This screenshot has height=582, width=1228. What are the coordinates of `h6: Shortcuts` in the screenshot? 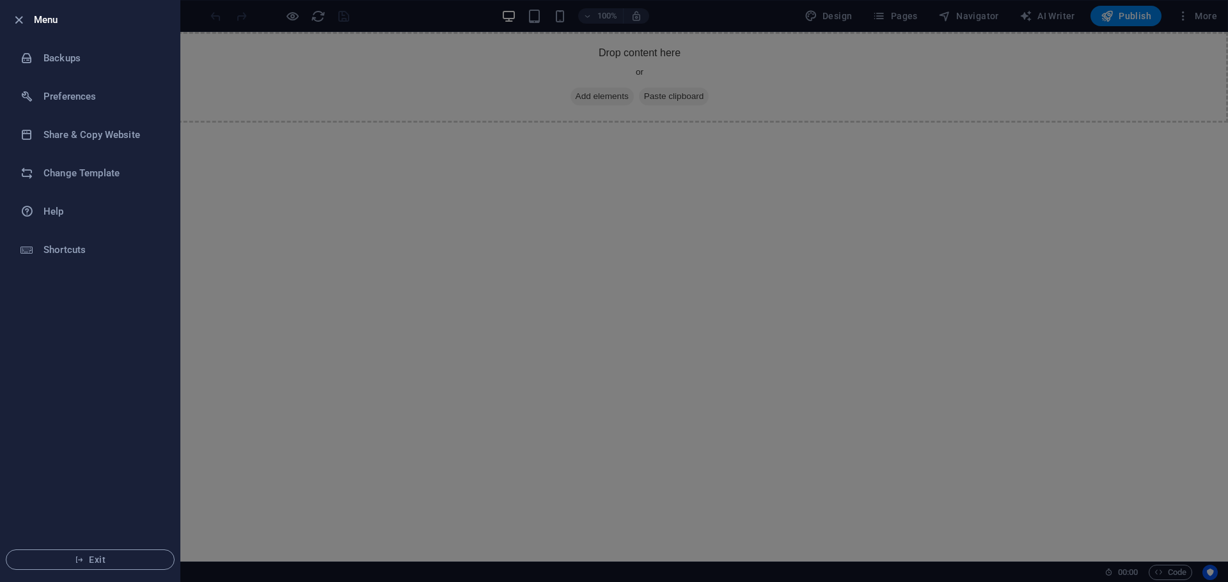 It's located at (102, 250).